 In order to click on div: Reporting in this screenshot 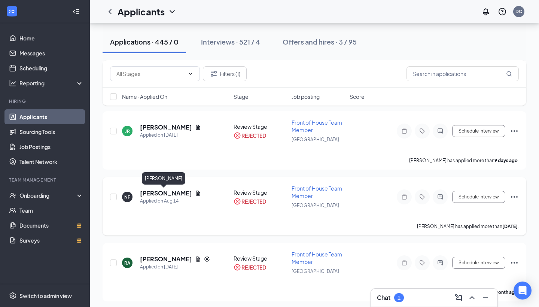, I will do `click(52, 83)`.